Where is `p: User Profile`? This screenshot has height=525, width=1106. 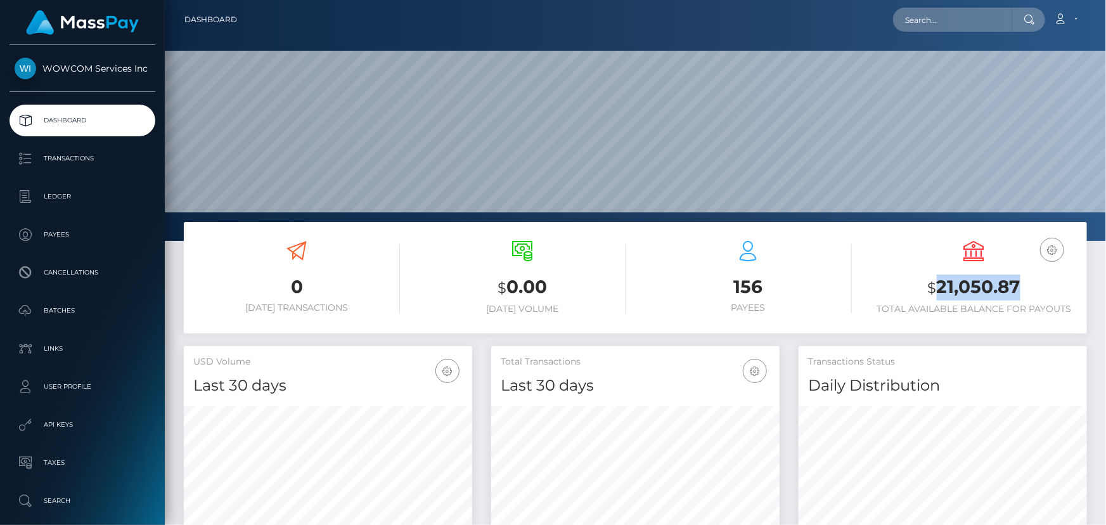
p: User Profile is located at coordinates (82, 387).